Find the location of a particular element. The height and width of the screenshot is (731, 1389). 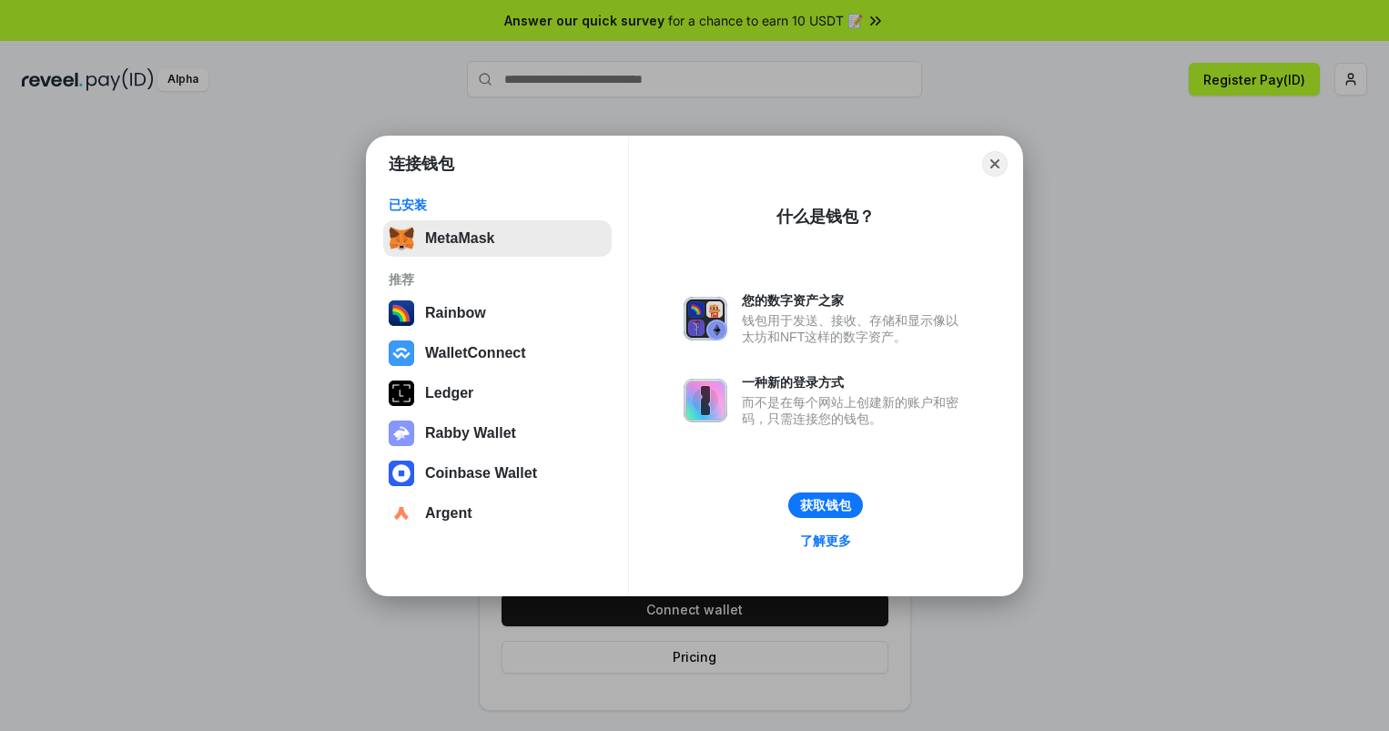

h1: 连接钱包 is located at coordinates (421, 164).